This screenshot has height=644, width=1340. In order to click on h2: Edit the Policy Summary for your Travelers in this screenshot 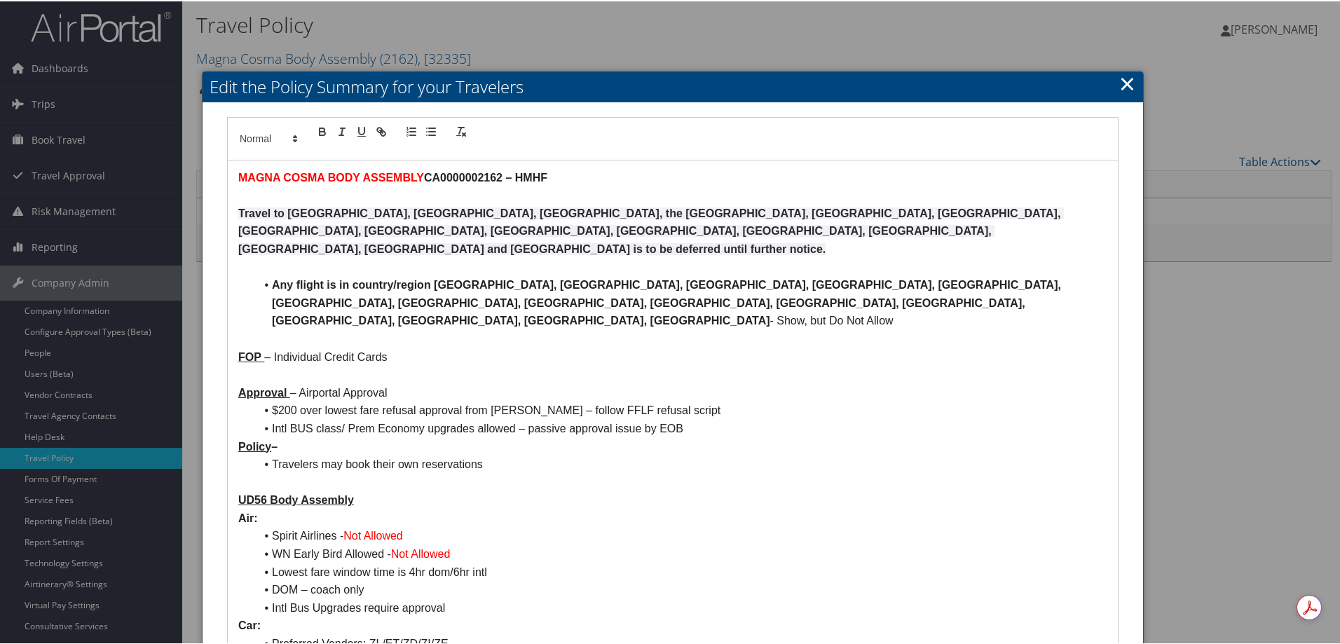, I will do `click(673, 86)`.